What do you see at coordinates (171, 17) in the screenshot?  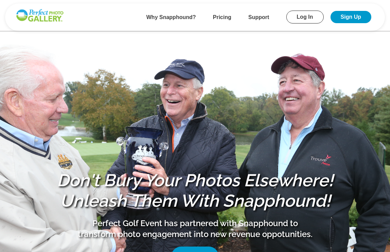 I see `b: Why Snapphound?` at bounding box center [171, 17].